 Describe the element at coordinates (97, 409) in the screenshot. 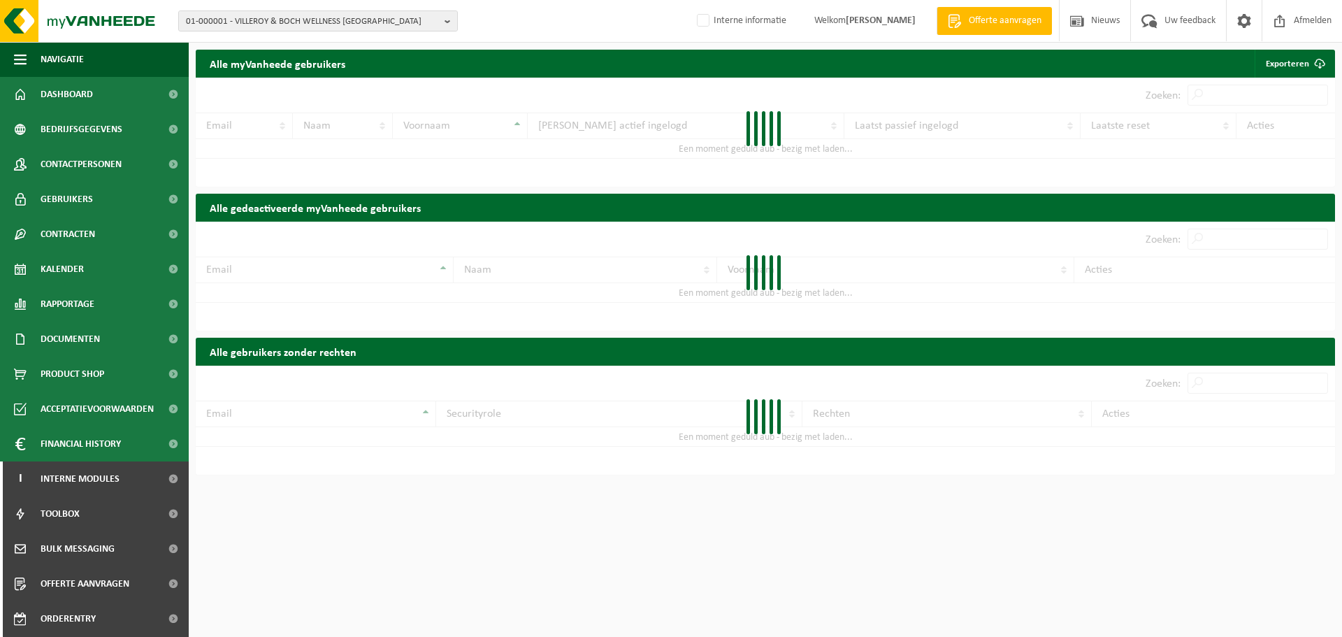

I see `span: Acceptatievoorwaarden` at that location.